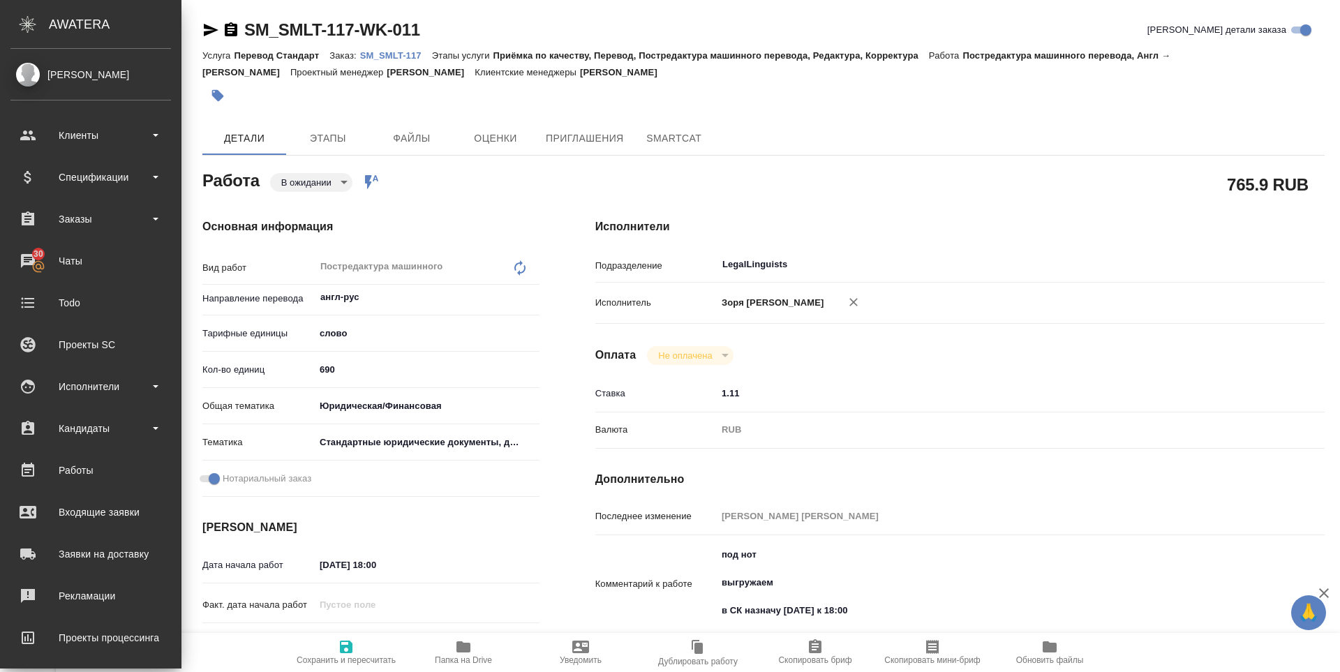 The height and width of the screenshot is (672, 1340). What do you see at coordinates (38, 254) in the screenshot?
I see `span: 30` at bounding box center [38, 254].